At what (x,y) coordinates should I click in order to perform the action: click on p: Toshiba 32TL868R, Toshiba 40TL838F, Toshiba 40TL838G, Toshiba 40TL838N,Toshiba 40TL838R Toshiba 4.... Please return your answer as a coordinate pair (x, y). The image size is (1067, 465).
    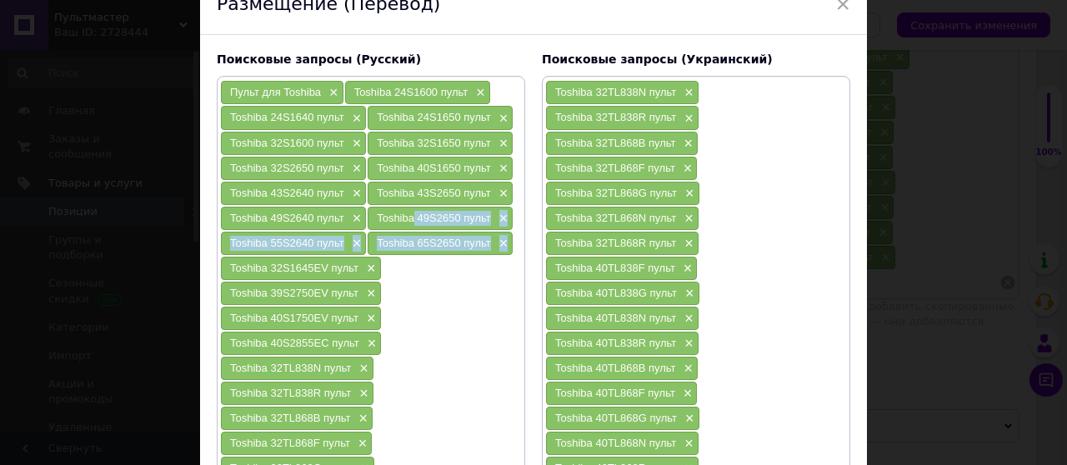
    Looking at the image, I should click on (267, 103).